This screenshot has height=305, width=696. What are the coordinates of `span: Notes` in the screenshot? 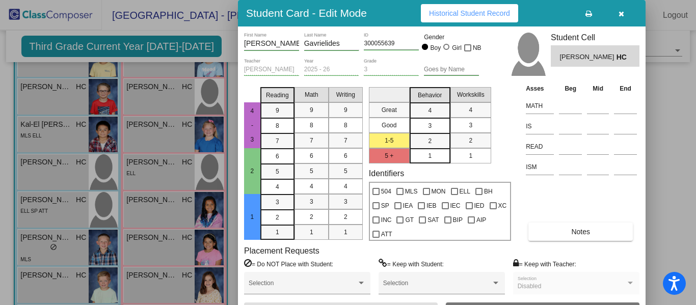 It's located at (580, 232).